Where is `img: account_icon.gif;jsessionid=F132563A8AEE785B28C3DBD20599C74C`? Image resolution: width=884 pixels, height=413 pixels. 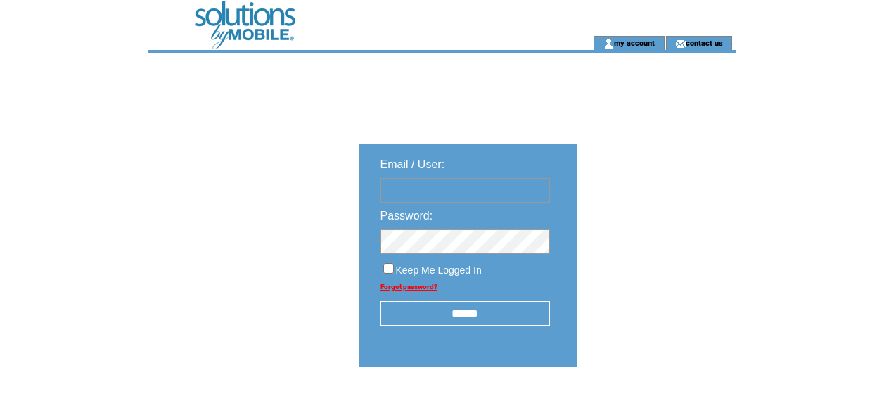
img: account_icon.gif;jsessionid=F132563A8AEE785B28C3DBD20599C74C is located at coordinates (608, 44).